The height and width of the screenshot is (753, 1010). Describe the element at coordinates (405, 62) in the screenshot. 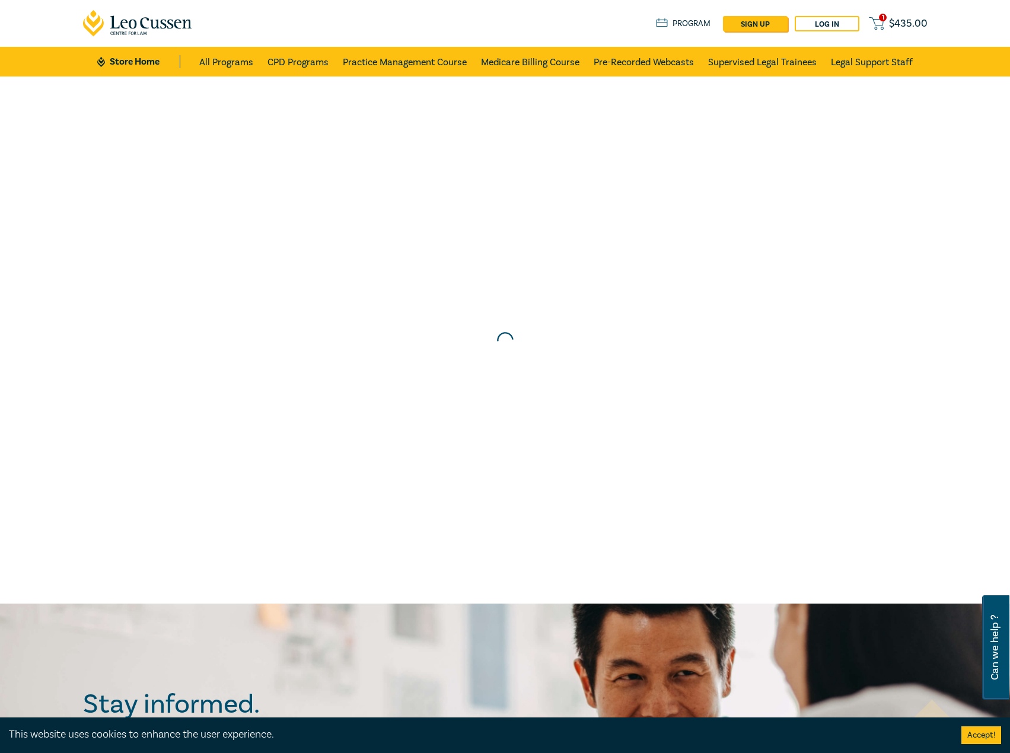

I see `a: Practice Management Course` at that location.